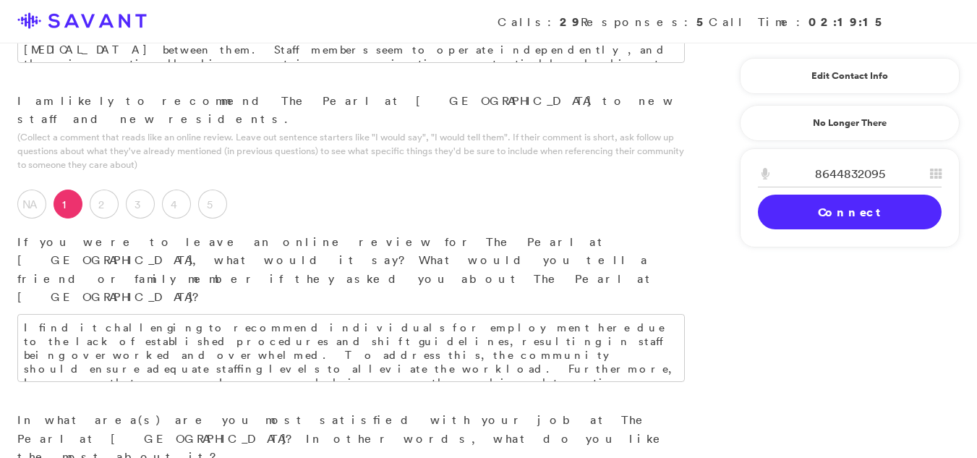 The height and width of the screenshot is (458, 977). Describe the element at coordinates (140, 204) in the screenshot. I see `label: 3` at that location.